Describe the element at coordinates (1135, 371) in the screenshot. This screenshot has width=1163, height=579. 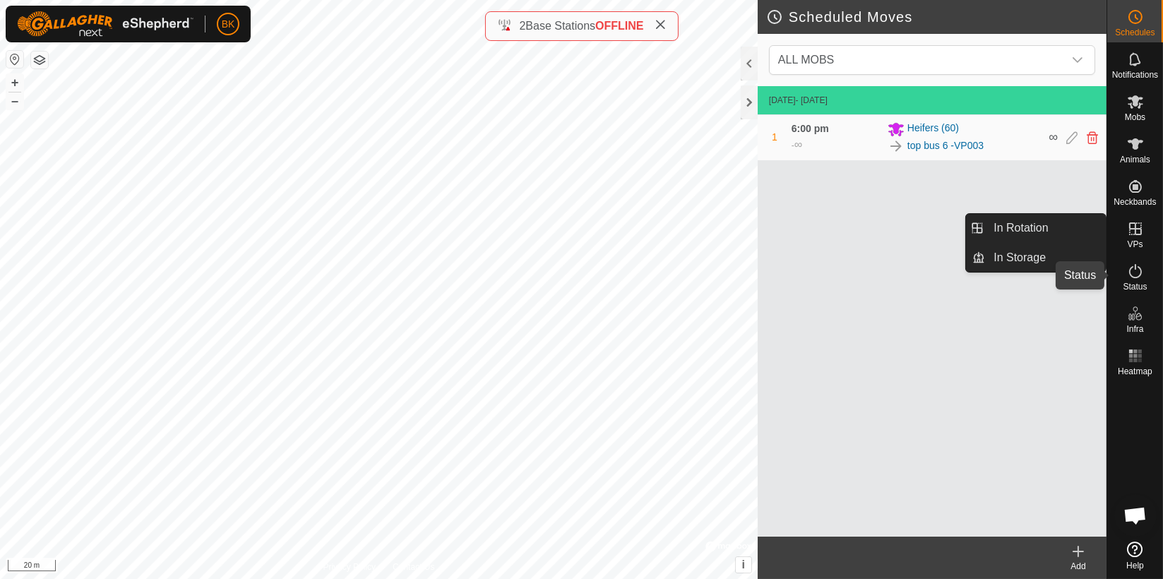
I see `span: Heatmap` at that location.